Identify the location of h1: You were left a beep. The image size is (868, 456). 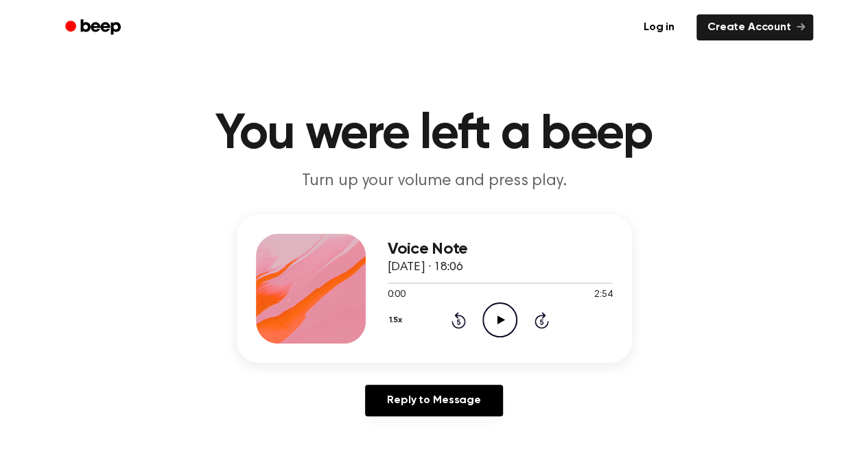
(434, 134).